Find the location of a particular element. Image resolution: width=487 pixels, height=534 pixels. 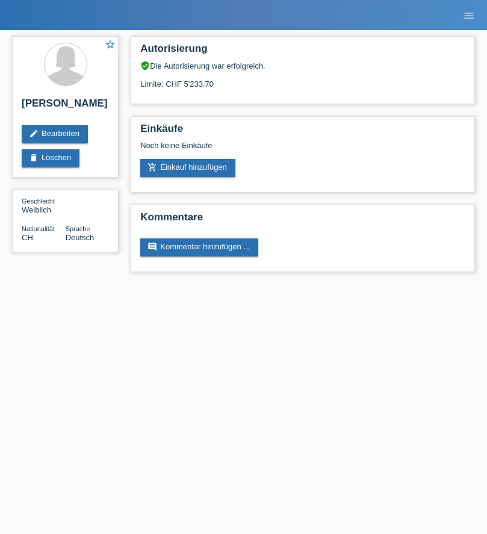

div: Limite: CHF 5'233.70 is located at coordinates (303, 80).